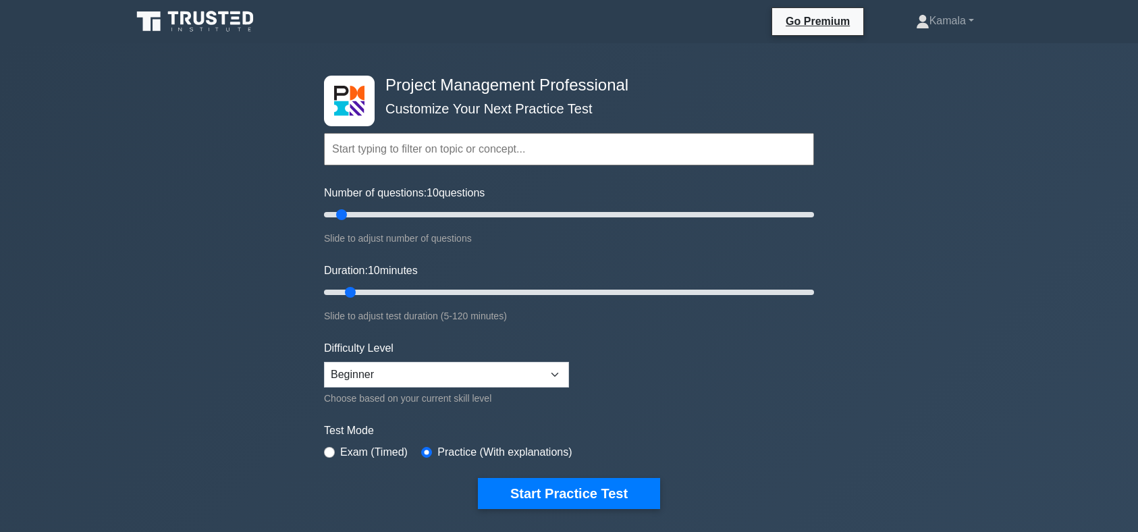  Describe the element at coordinates (504, 452) in the screenshot. I see `label: Practice (With explanations)` at that location.